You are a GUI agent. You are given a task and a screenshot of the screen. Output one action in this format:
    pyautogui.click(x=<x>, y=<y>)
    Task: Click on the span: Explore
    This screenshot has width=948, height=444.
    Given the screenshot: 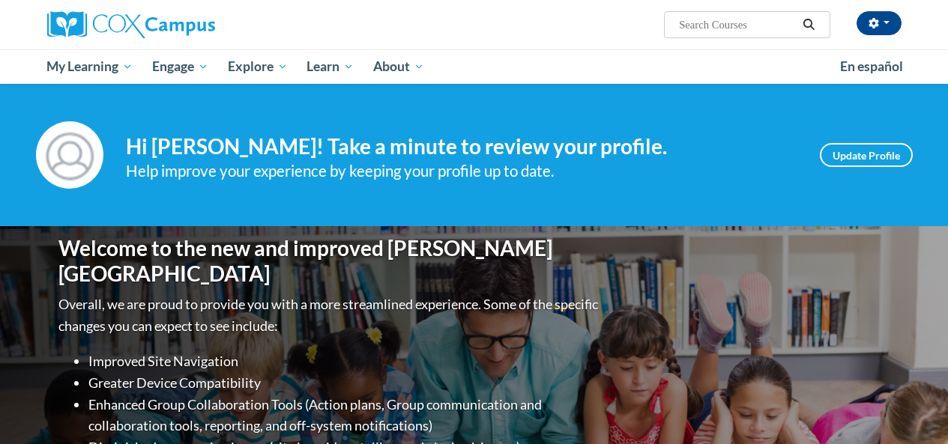 What is the action you would take?
    pyautogui.click(x=258, y=67)
    